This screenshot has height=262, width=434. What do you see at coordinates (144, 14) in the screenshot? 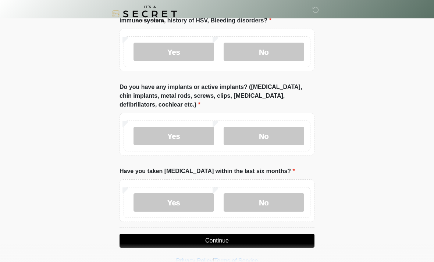
I see `img: It's A Secret Med Spa Logo` at bounding box center [144, 14].